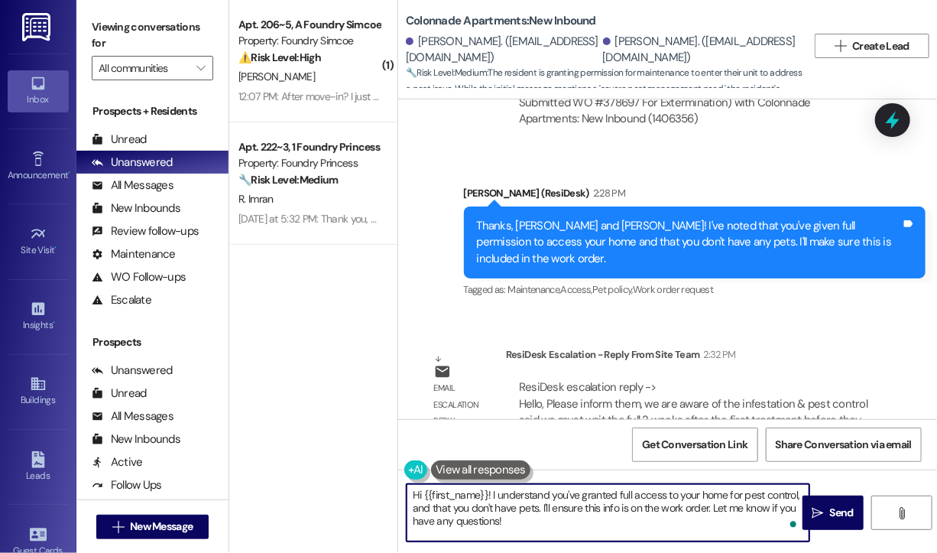 The height and width of the screenshot is (553, 937). What do you see at coordinates (695, 444) in the screenshot?
I see `span: Get Conversation Link` at bounding box center [695, 444].